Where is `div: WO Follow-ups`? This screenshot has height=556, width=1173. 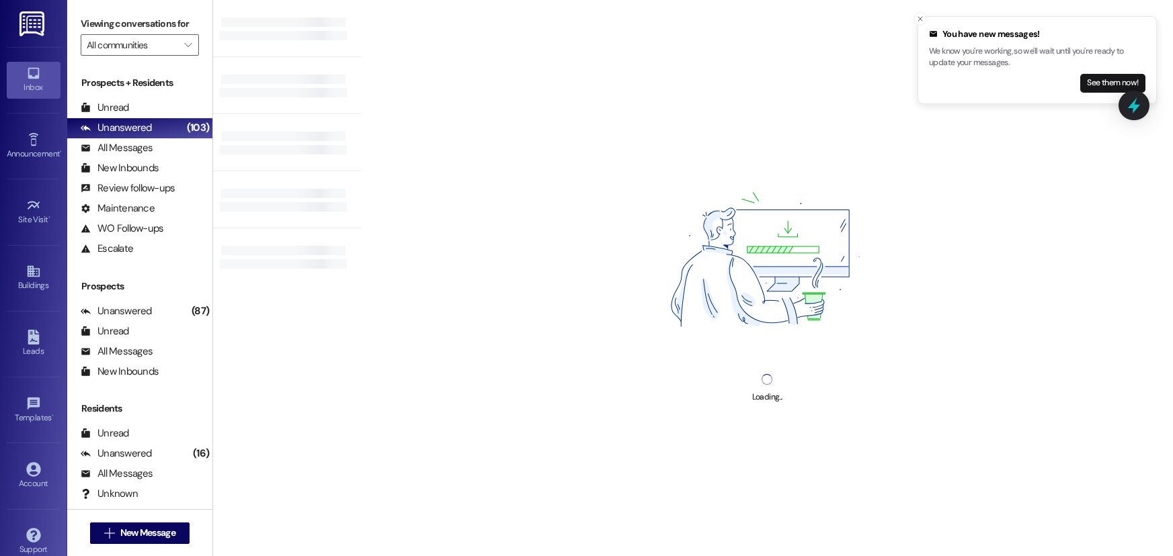
div: WO Follow-ups is located at coordinates (122, 228).